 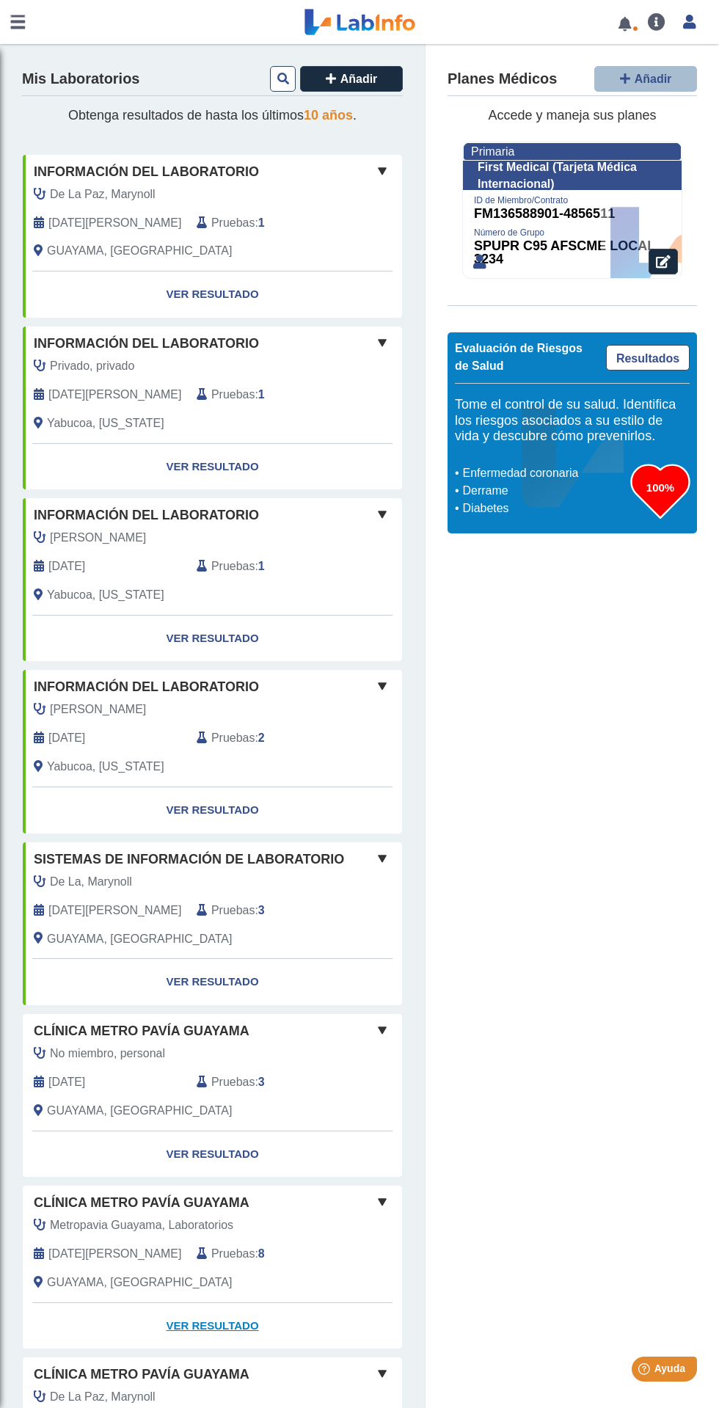 What do you see at coordinates (521, 473) in the screenshot?
I see `font: Enfermedad coronaria` at bounding box center [521, 473].